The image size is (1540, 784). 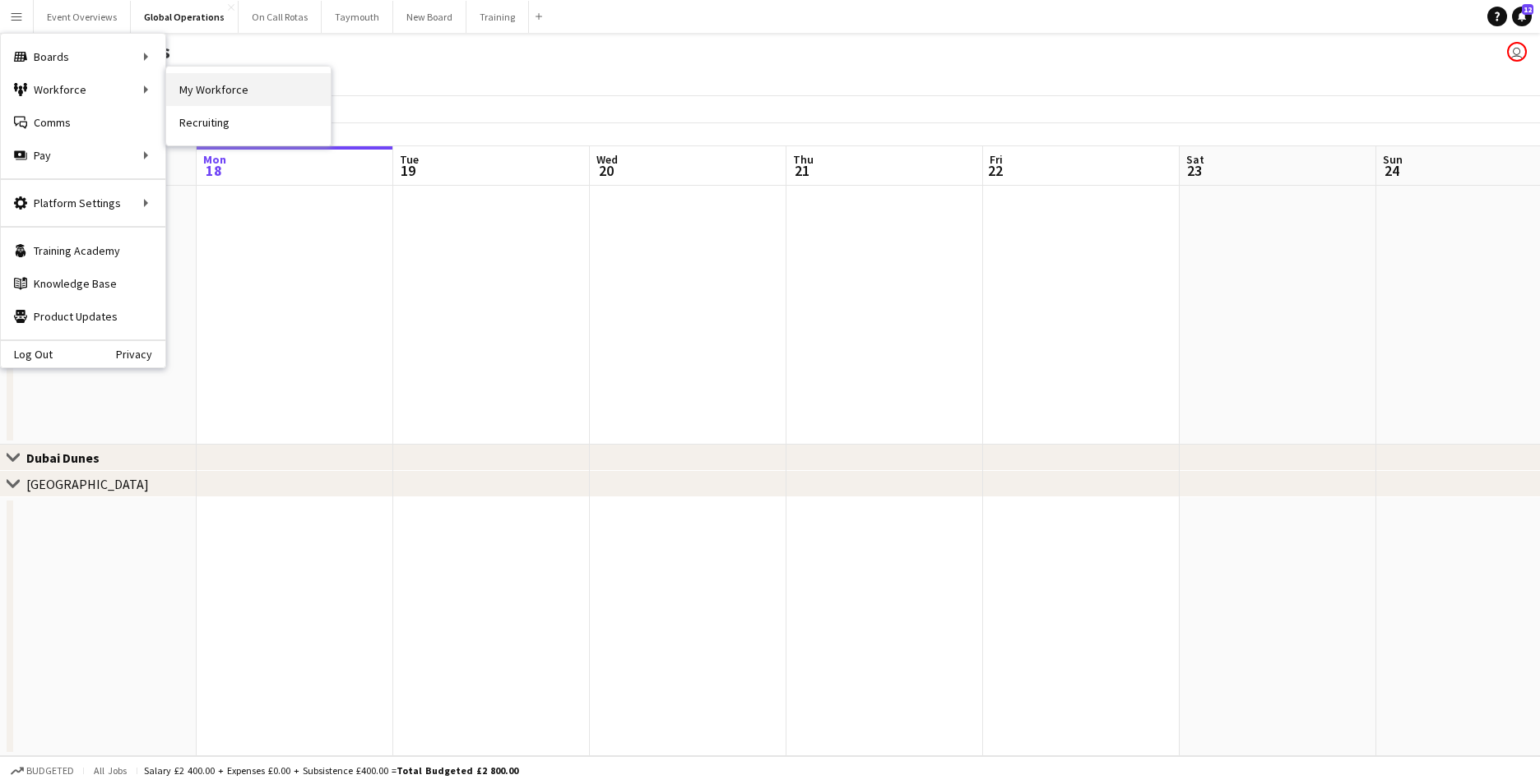 What do you see at coordinates (213, 170) in the screenshot?
I see `span: 18` at bounding box center [213, 170].